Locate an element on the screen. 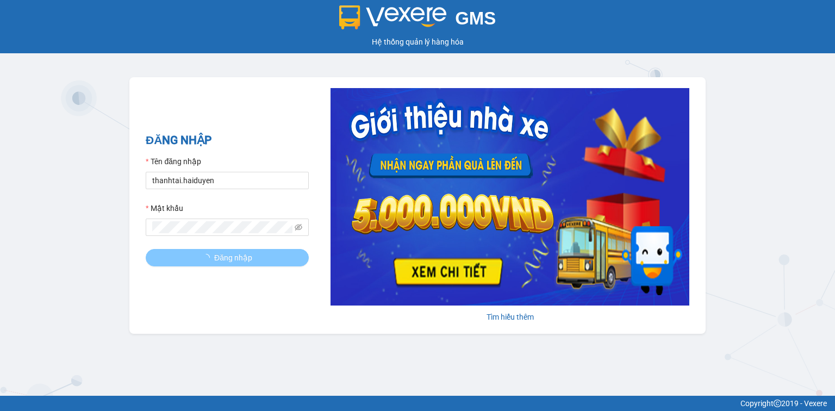 Image resolution: width=835 pixels, height=411 pixels. a: GMS is located at coordinates (418, 21).